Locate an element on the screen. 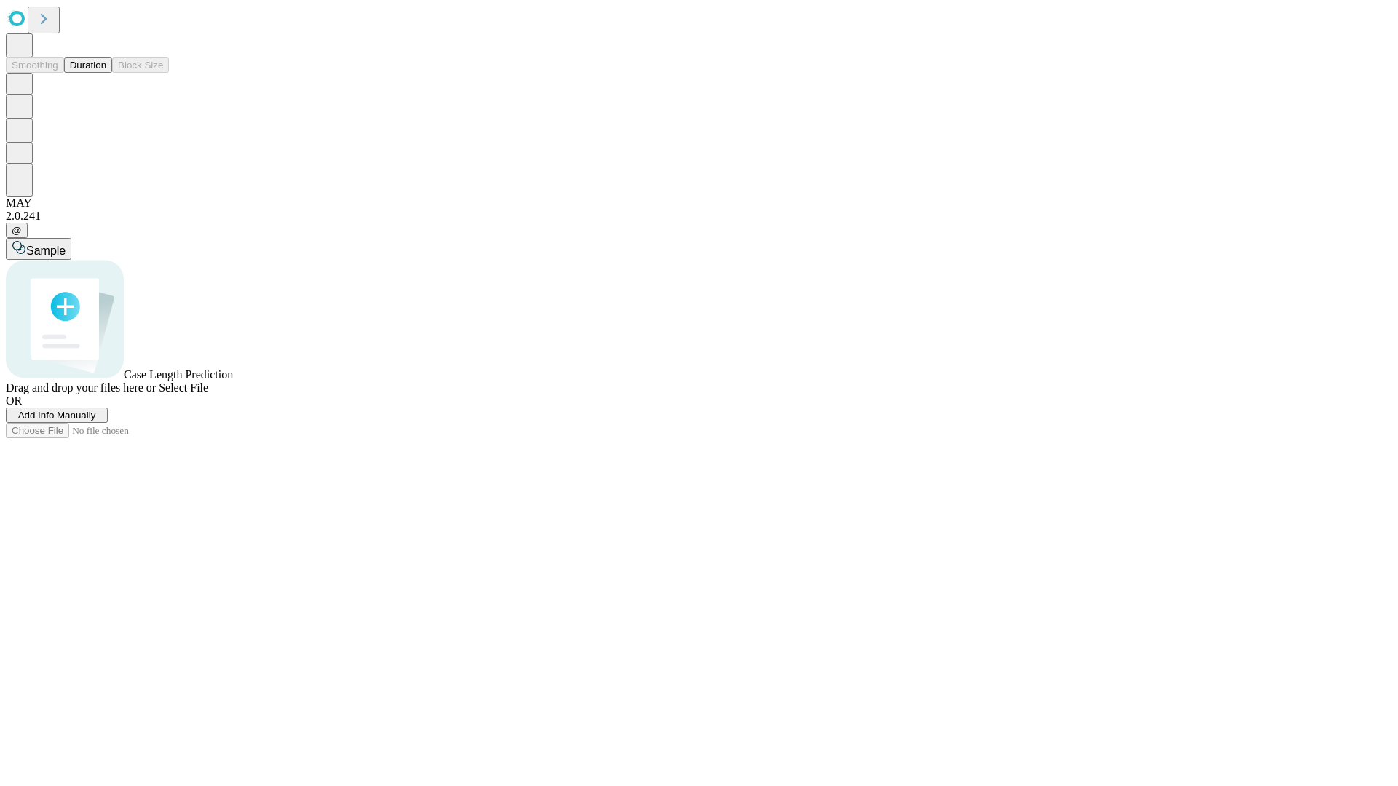  button: Sample is located at coordinates (39, 249).